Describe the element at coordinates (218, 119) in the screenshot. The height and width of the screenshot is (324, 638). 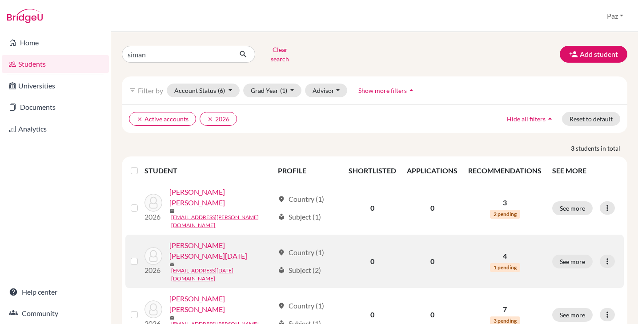
I see `button: clear2026` at that location.